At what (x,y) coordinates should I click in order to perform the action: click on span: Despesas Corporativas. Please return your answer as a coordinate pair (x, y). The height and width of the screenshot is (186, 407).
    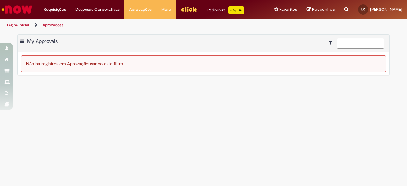
    Looking at the image, I should click on (97, 10).